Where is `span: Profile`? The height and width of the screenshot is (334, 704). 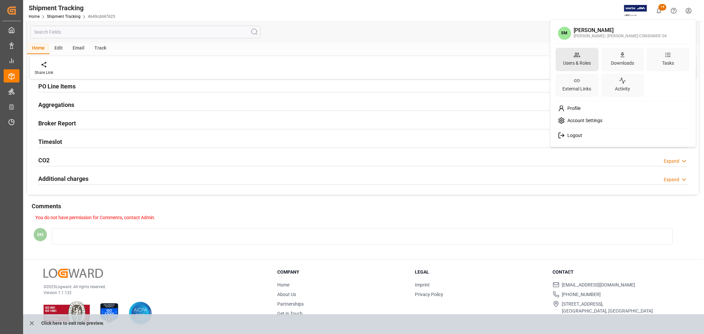 span: Profile is located at coordinates (572, 109).